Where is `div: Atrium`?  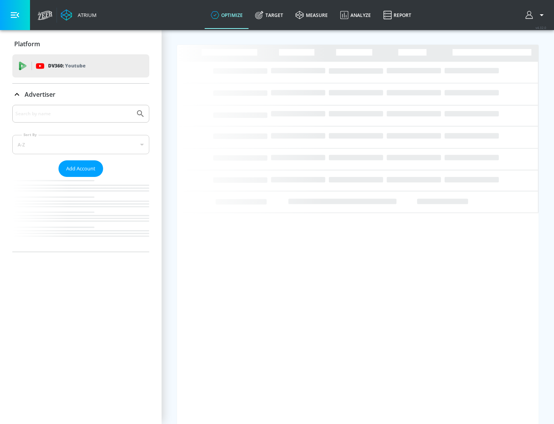
div: Atrium is located at coordinates (85, 15).